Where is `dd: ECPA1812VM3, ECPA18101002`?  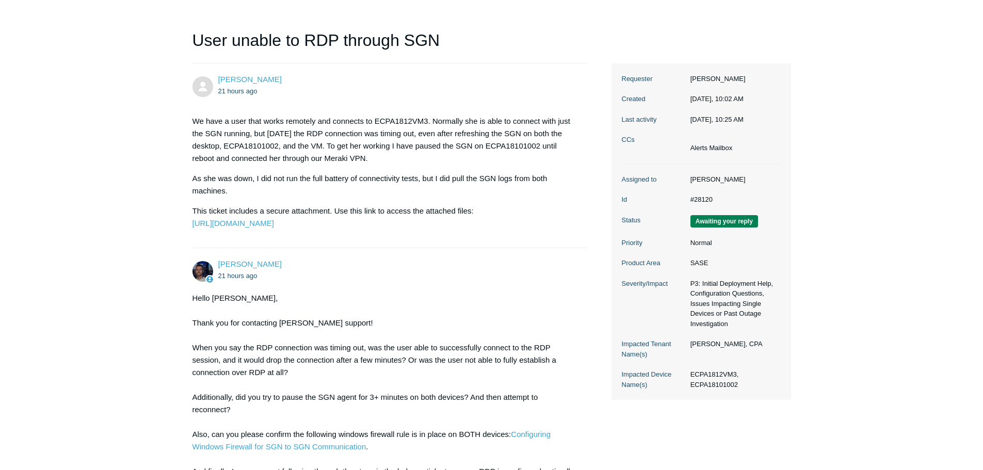
dd: ECPA1812VM3, ECPA18101002 is located at coordinates (733, 379).